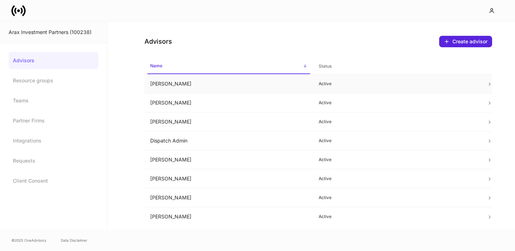  Describe the element at coordinates (53, 121) in the screenshot. I see `a: Partner Firms` at that location.